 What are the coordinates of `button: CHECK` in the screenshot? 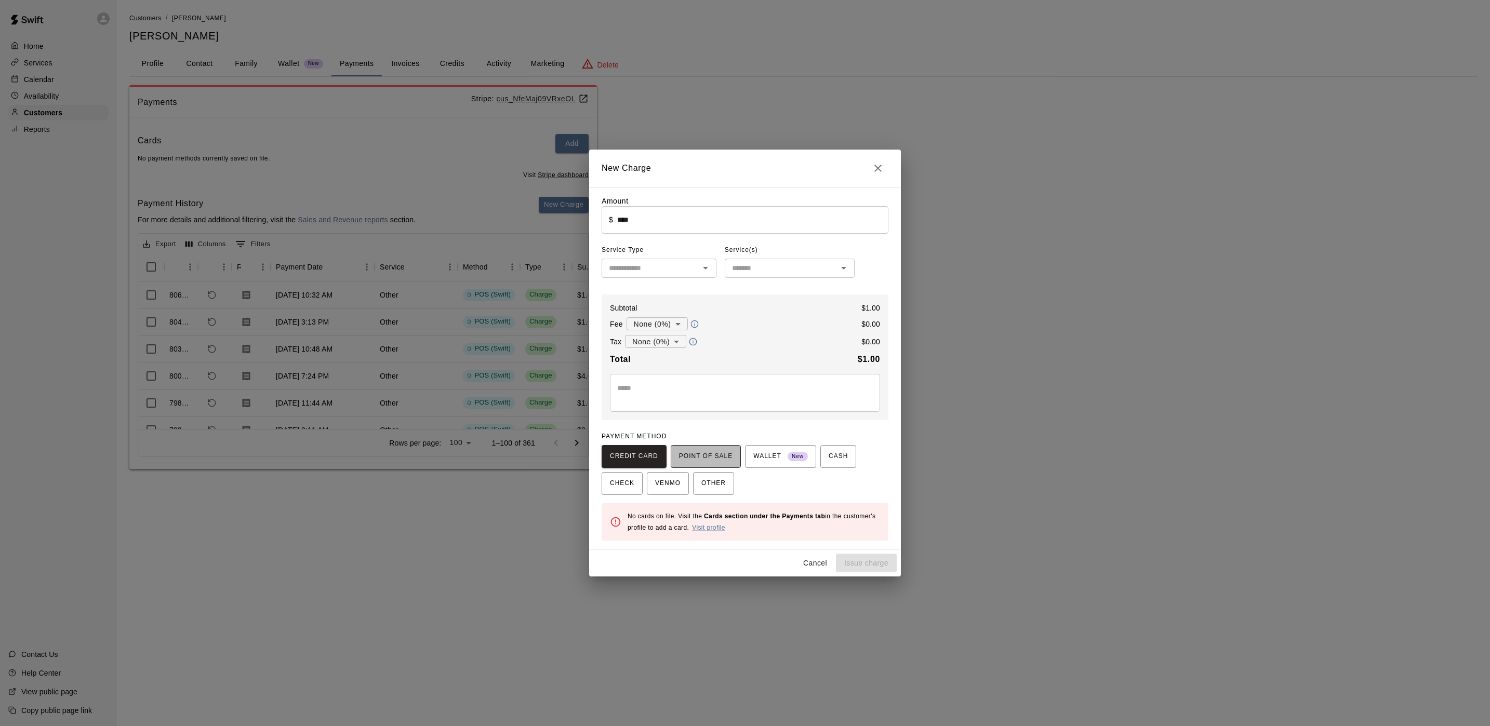 It's located at (622, 484).